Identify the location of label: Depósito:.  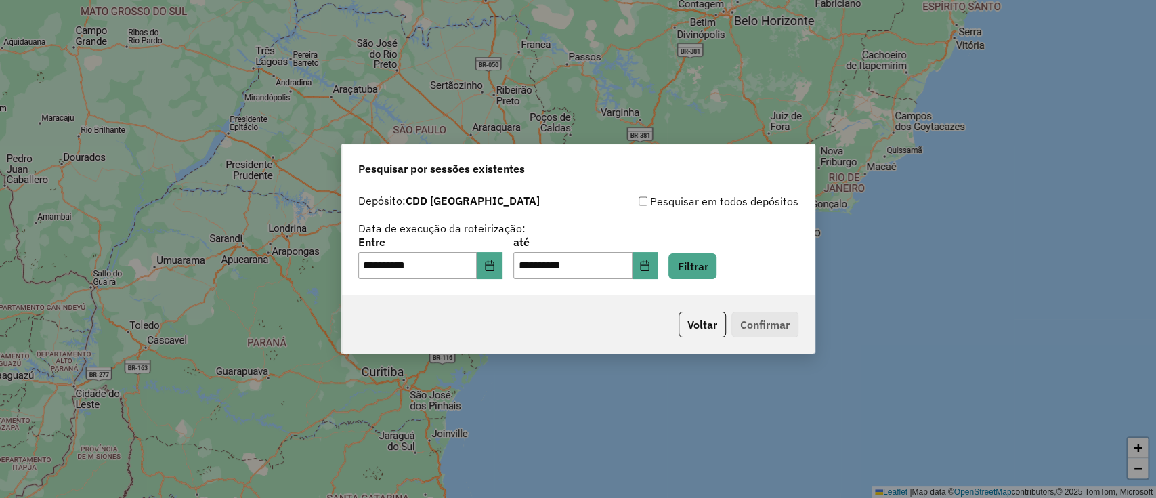
(449, 201).